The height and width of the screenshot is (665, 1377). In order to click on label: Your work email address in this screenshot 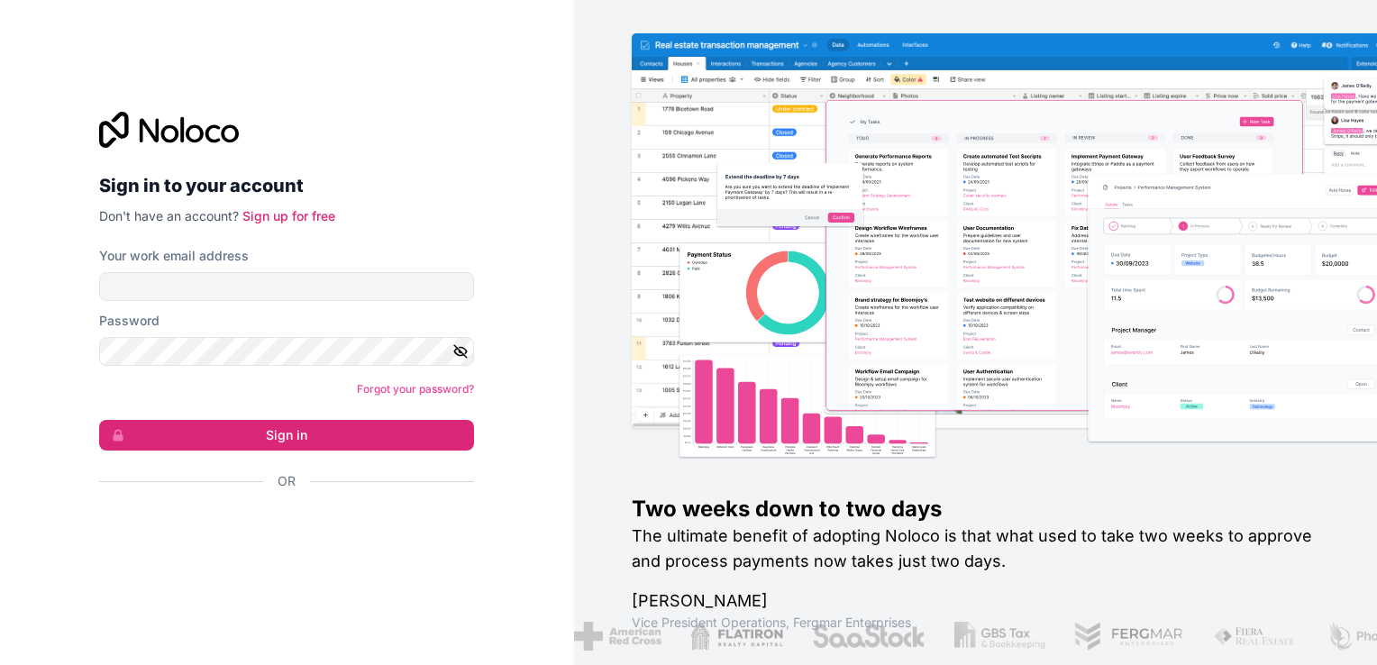, I will do `click(174, 256)`.